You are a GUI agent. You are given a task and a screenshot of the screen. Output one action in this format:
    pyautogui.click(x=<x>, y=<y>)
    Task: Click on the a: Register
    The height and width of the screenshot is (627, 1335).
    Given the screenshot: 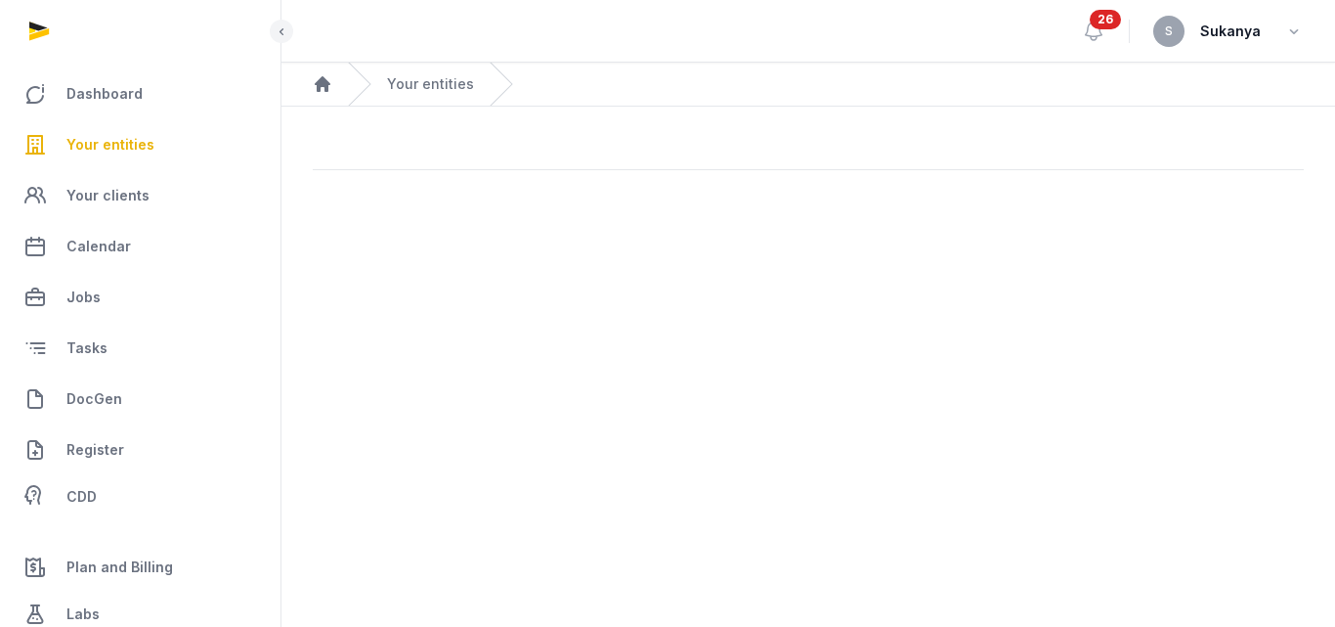 What is the action you would take?
    pyautogui.click(x=140, y=450)
    